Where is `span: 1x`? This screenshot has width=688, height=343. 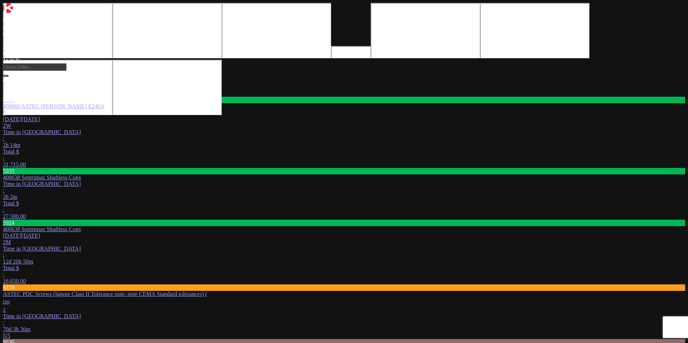
span: 1x is located at coordinates (6, 60).